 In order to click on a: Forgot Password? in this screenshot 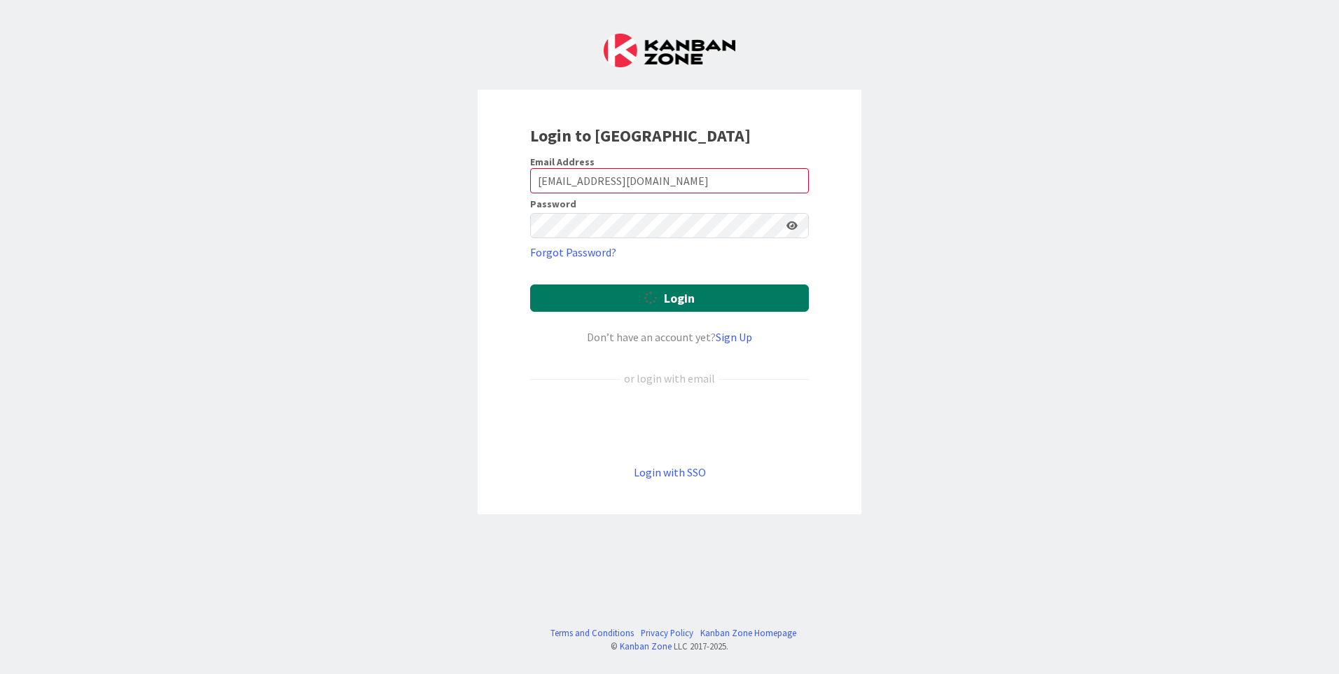, I will do `click(573, 252)`.